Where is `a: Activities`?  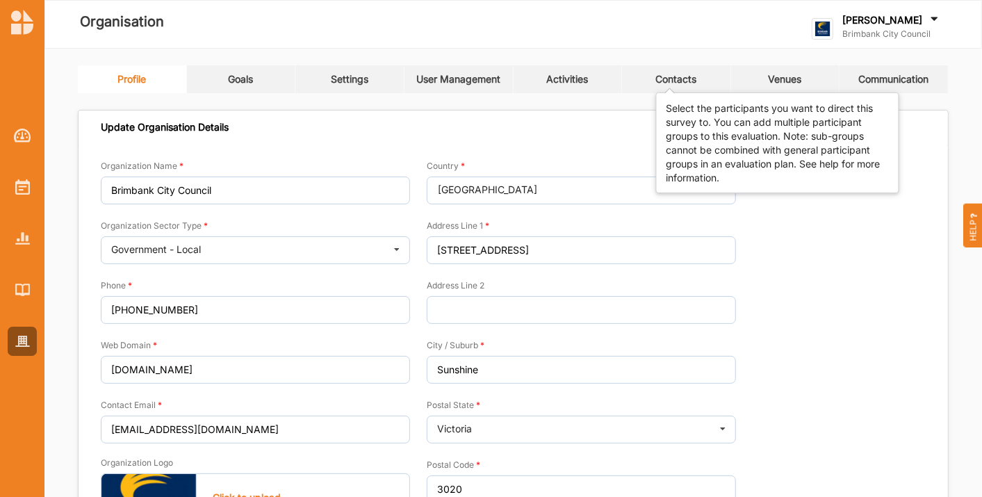 a: Activities is located at coordinates (22, 187).